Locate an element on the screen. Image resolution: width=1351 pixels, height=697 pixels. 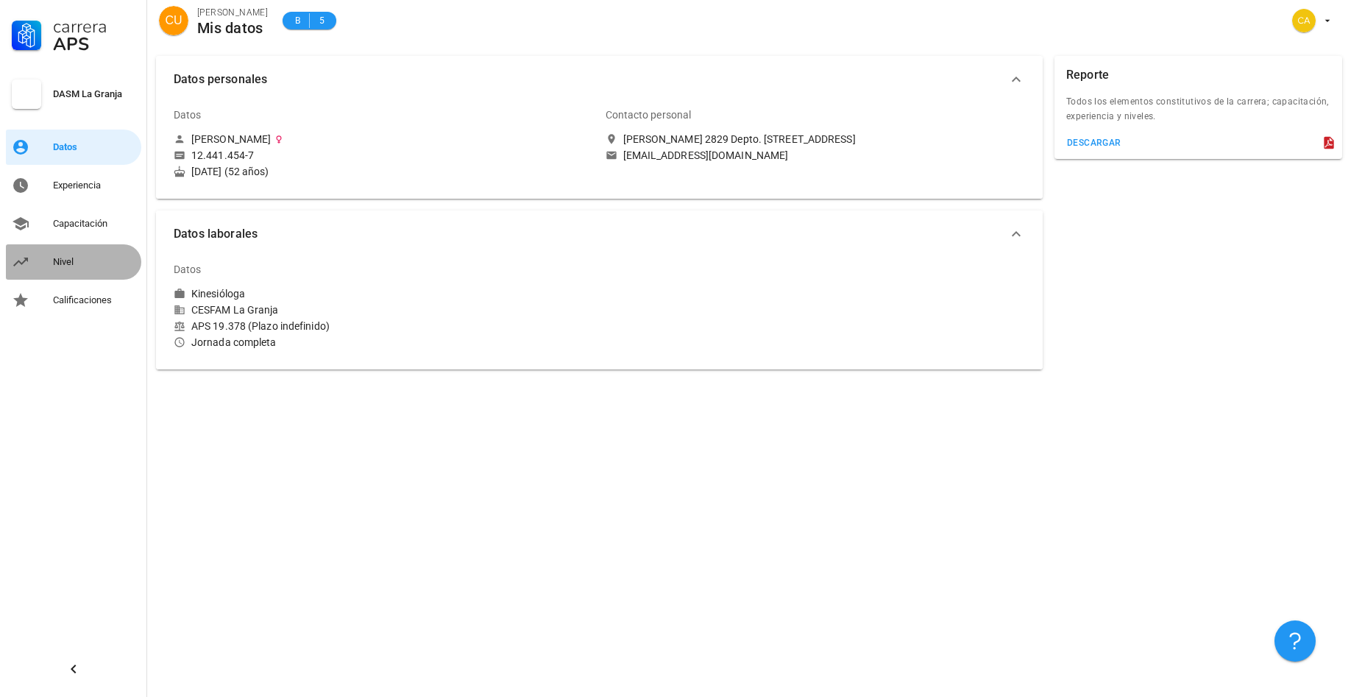
a: Nivel is located at coordinates (74, 262).